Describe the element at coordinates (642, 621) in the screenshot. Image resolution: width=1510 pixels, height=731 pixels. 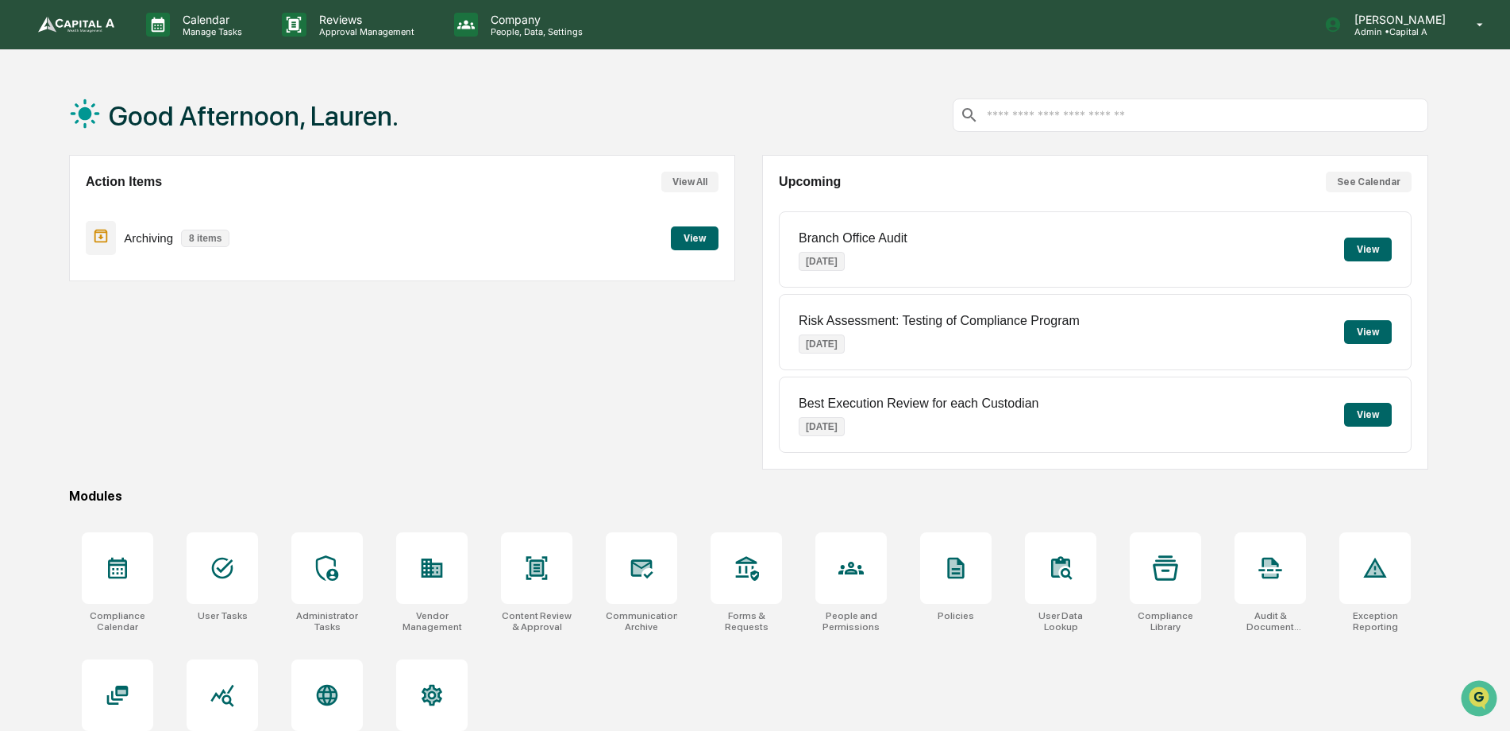
I see `div: Communications Archive` at that location.